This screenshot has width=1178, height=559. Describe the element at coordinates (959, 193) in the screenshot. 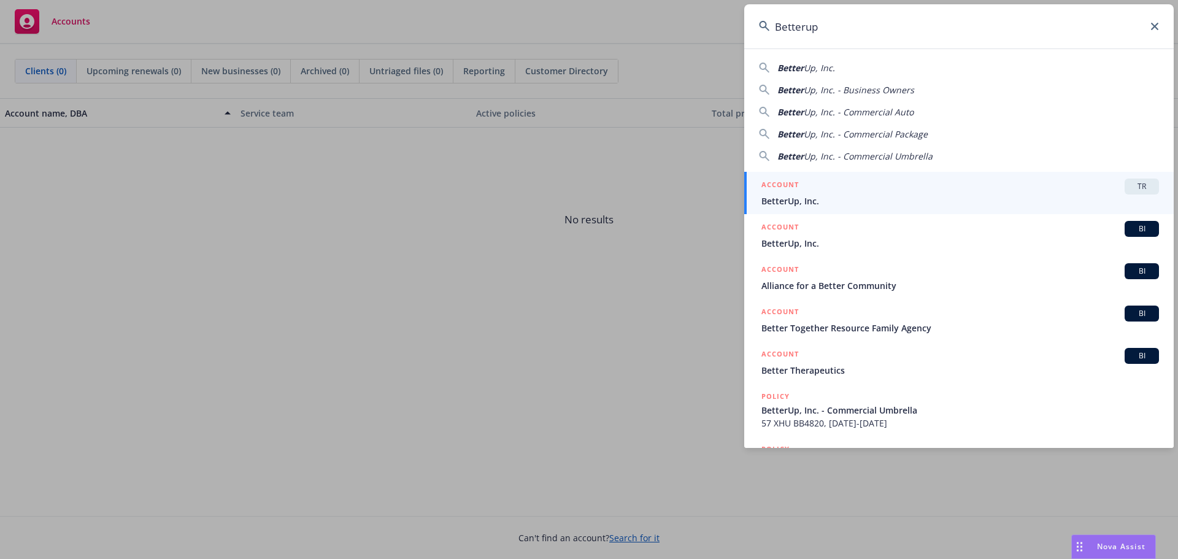

I see `a: ACCOUNTTRBetterUp, Inc.` at that location.